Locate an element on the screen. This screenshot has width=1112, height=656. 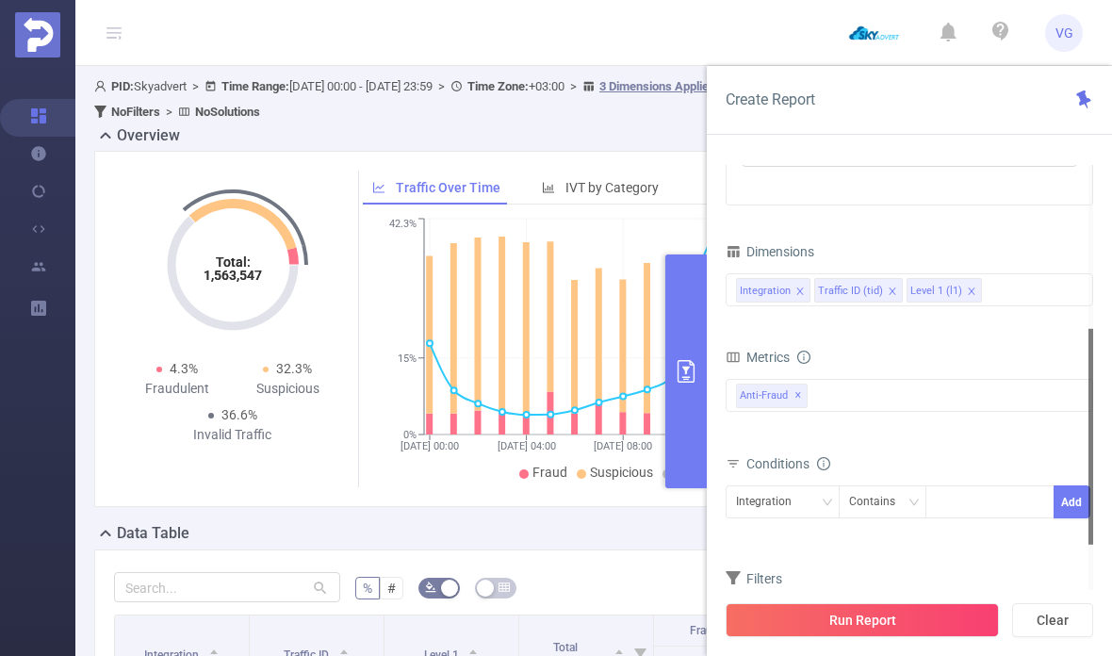
b: PID: is located at coordinates (123, 86).